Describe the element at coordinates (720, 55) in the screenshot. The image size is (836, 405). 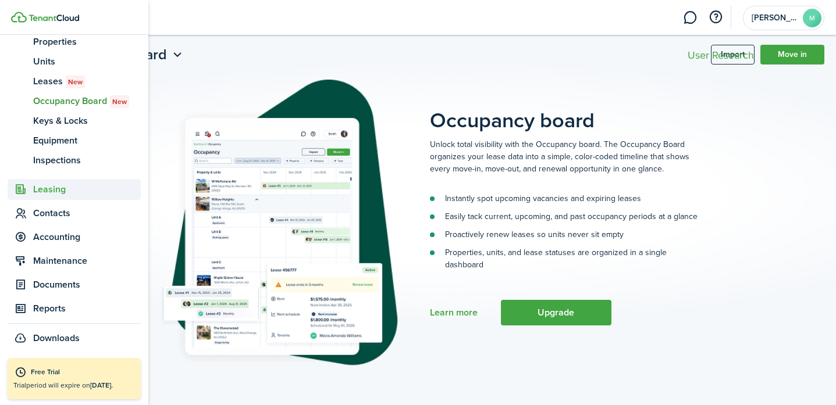
I see `div: User Research` at that location.